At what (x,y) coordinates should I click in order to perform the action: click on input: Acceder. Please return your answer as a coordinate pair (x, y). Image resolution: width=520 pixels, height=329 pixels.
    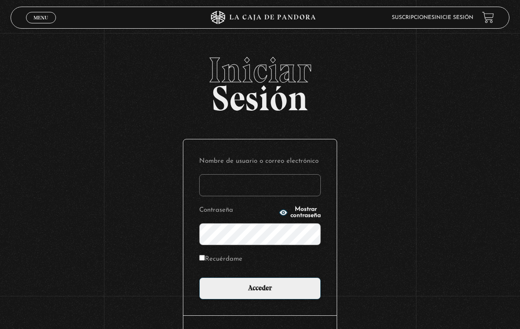
    Looking at the image, I should click on (260, 288).